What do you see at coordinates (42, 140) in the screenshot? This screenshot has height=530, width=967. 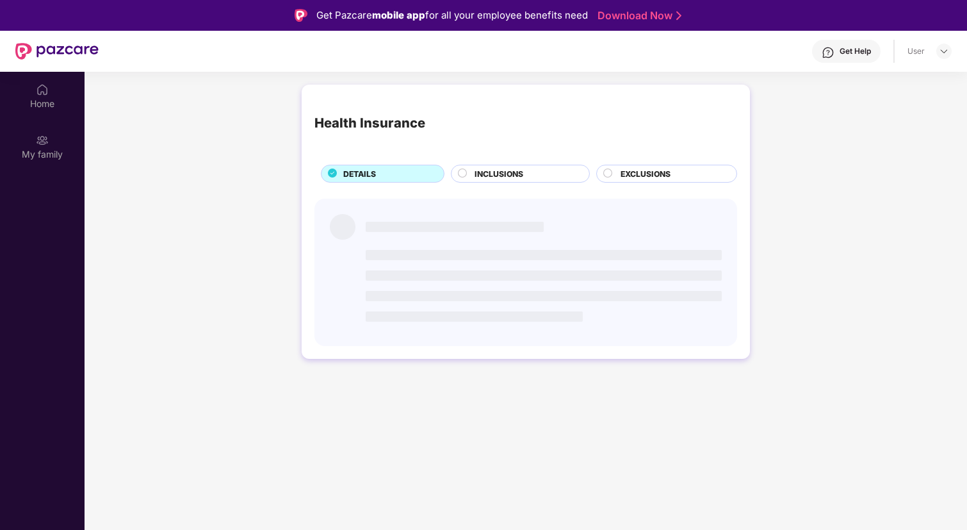 I see `img: svg+xml;base64,PHN2ZyB3aWR0aD0iMjAiIGhlaWdodD0iMjAiIHZpZXdCb3g9IjAgMCAyMCAyMCIgZmlsbD0ibm9uZSIgeG...` at bounding box center [42, 140].